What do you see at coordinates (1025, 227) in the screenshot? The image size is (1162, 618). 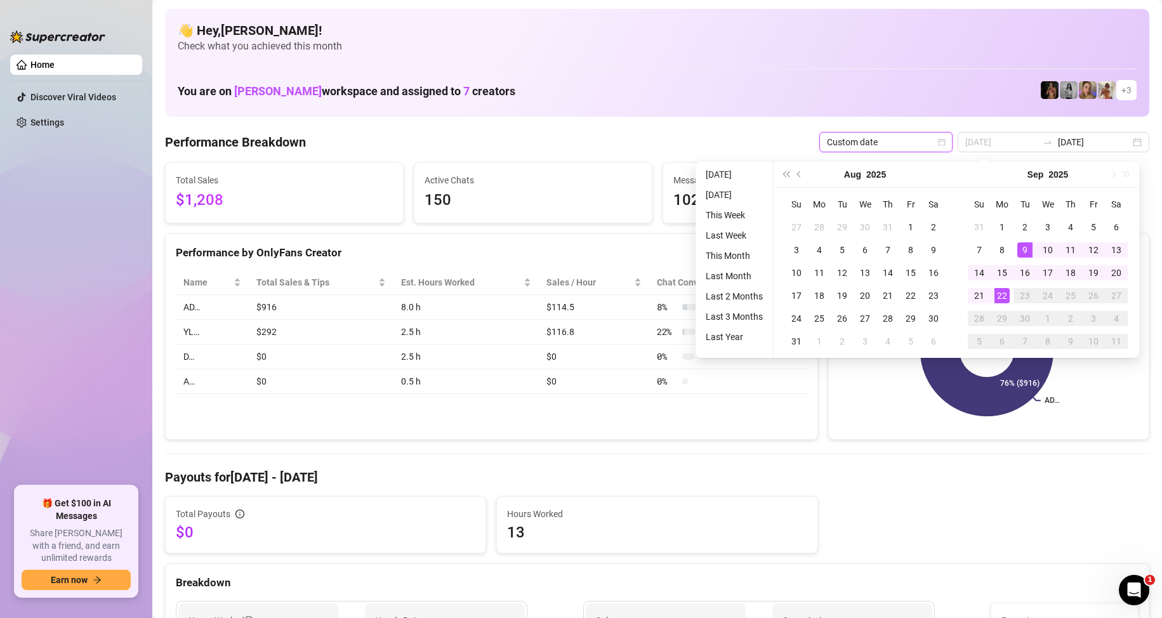 I see `td: 2025-09-02` at bounding box center [1025, 227].